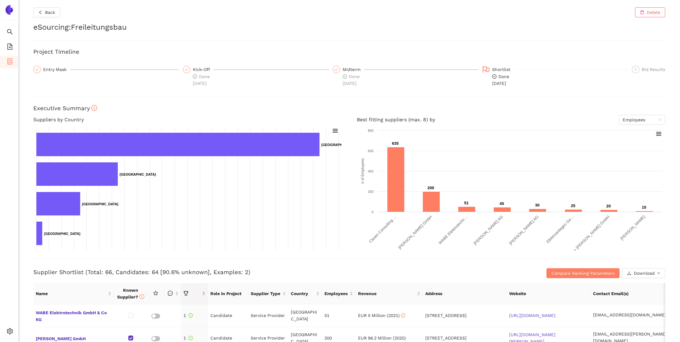 The width and height of the screenshot is (680, 342). I want to click on span: EUR 96.2 Million (2020), so click(382, 338).